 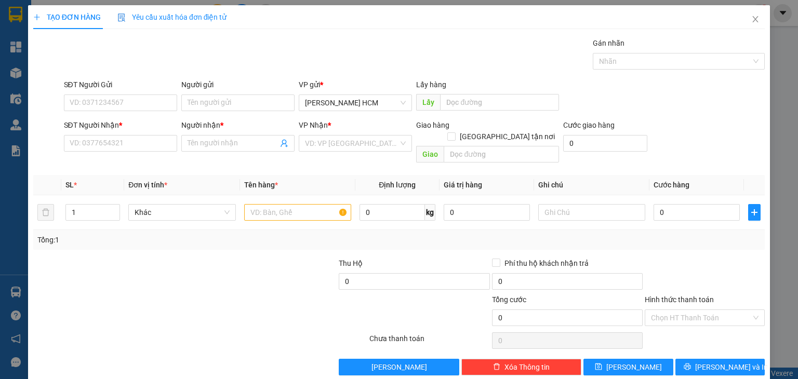 What do you see at coordinates (173, 240) in the screenshot?
I see `div: Tổng: 1` at bounding box center [173, 240].